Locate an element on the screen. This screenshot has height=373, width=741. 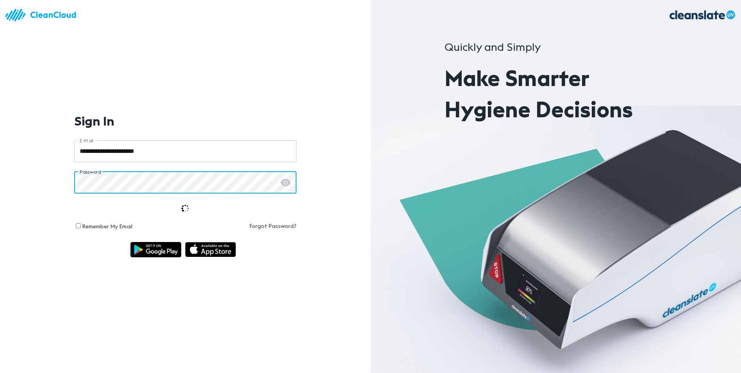
img: logo.83bc1f05.svg is located at coordinates (43, 15).